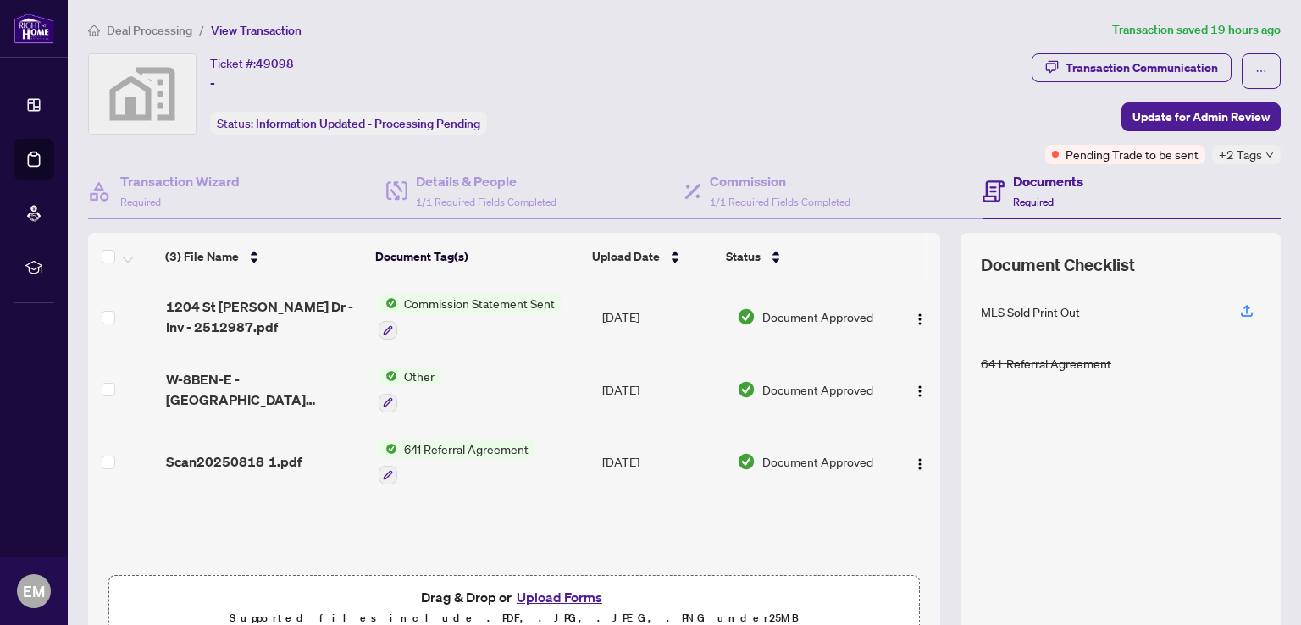  What do you see at coordinates (514, 597) in the screenshot?
I see `span: Drag & Drop or` at bounding box center [514, 597].